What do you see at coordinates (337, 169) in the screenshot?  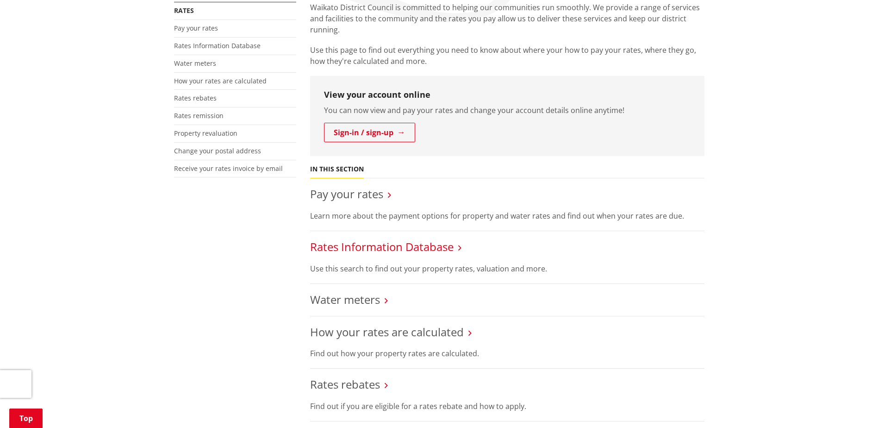 I see `h5: In this section` at bounding box center [337, 169].